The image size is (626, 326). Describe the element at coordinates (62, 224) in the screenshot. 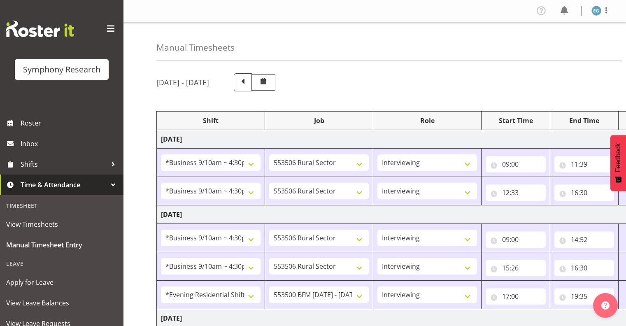

I see `a: View Timesheets` at that location.